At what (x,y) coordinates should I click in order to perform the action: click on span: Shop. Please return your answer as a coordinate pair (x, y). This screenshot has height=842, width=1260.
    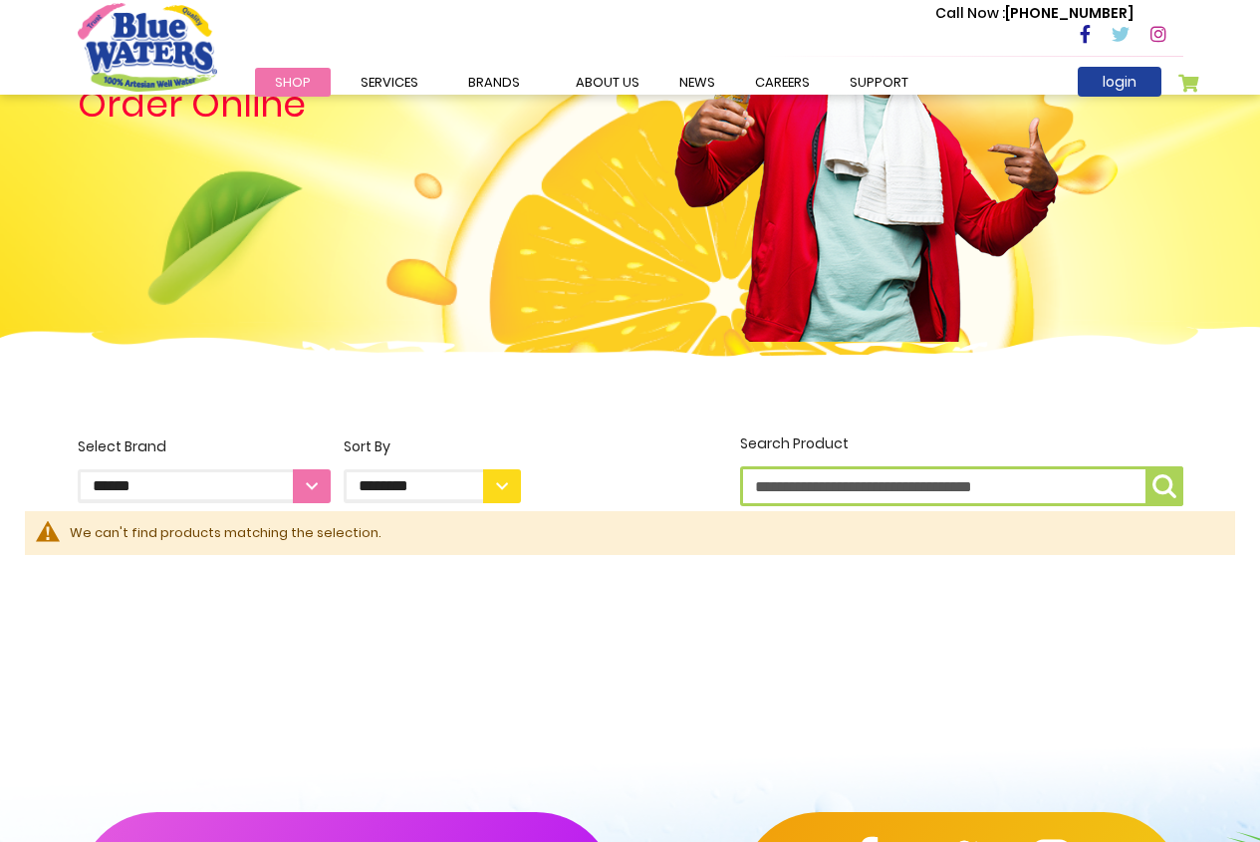
    Looking at the image, I should click on (293, 82).